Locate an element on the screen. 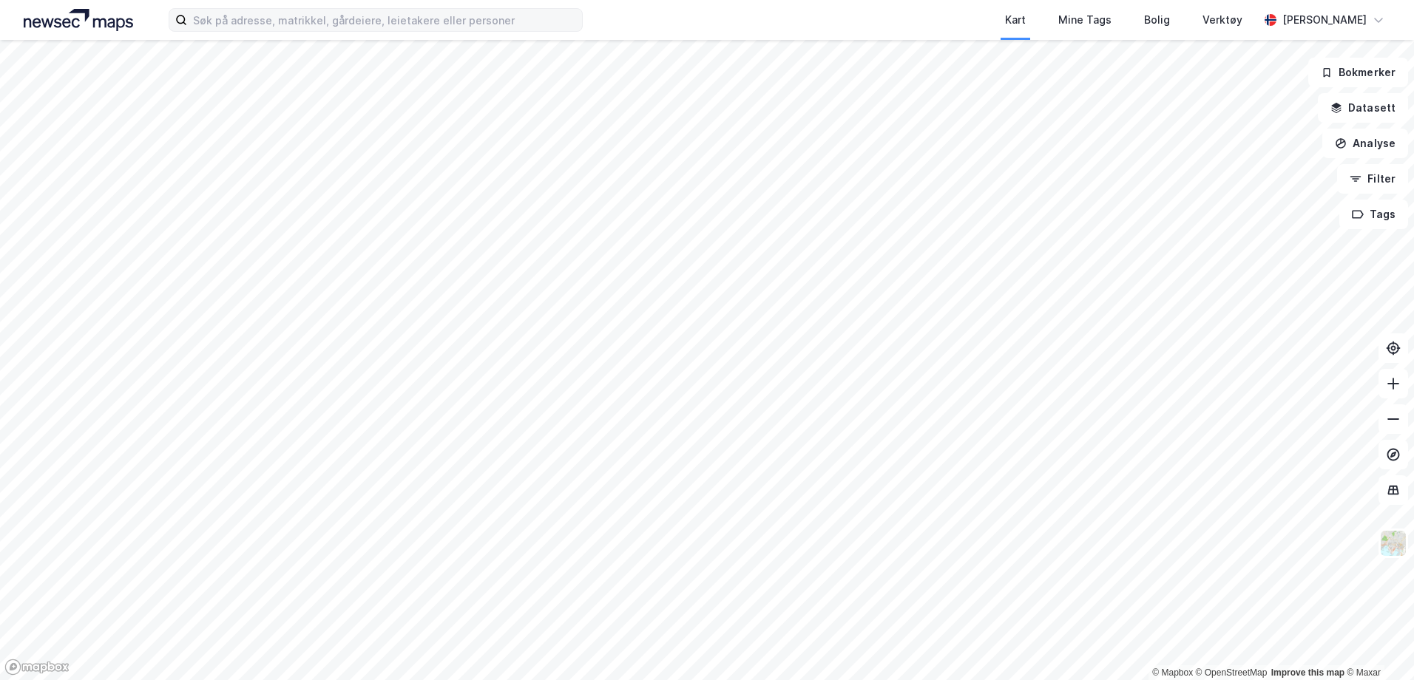  div: Chat Widget is located at coordinates (1377, 645).